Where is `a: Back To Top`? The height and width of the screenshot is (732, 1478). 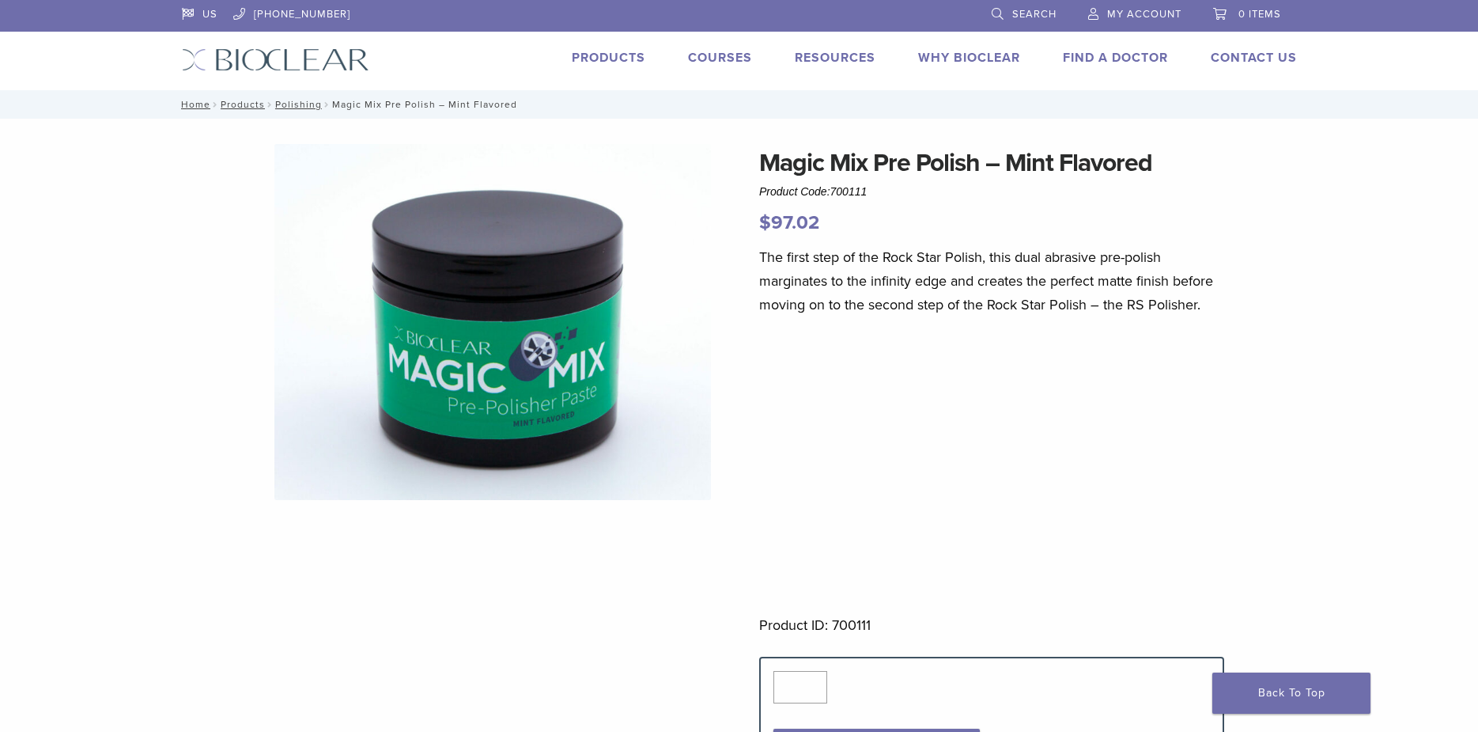
a: Back To Top is located at coordinates (1292, 693).